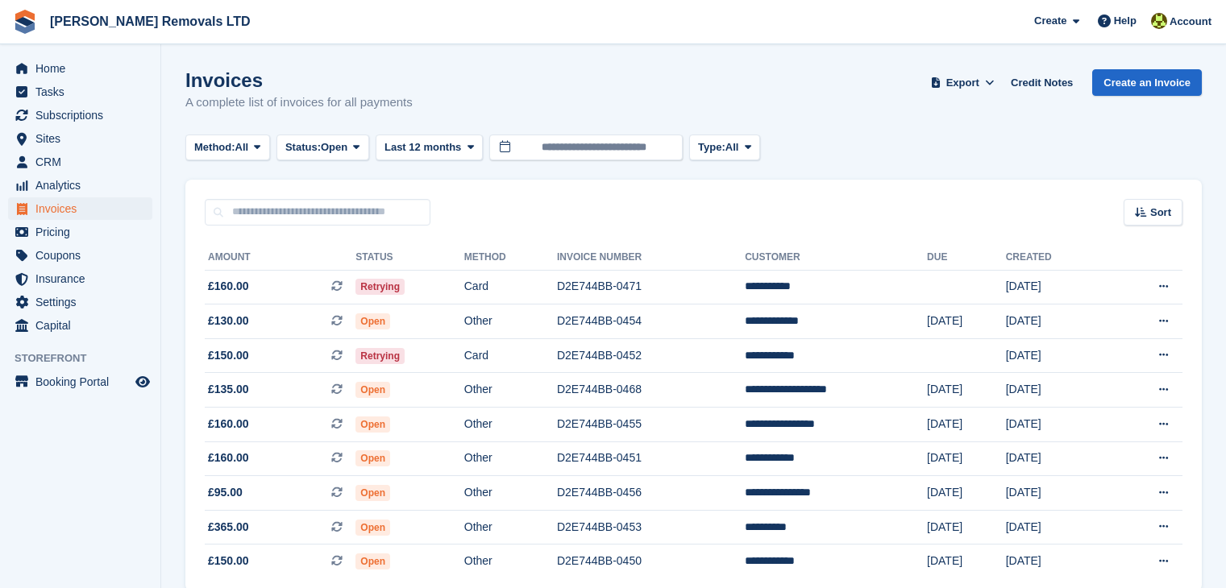 The image size is (1226, 588). Describe the element at coordinates (84, 209) in the screenshot. I see `span: Invoices` at that location.